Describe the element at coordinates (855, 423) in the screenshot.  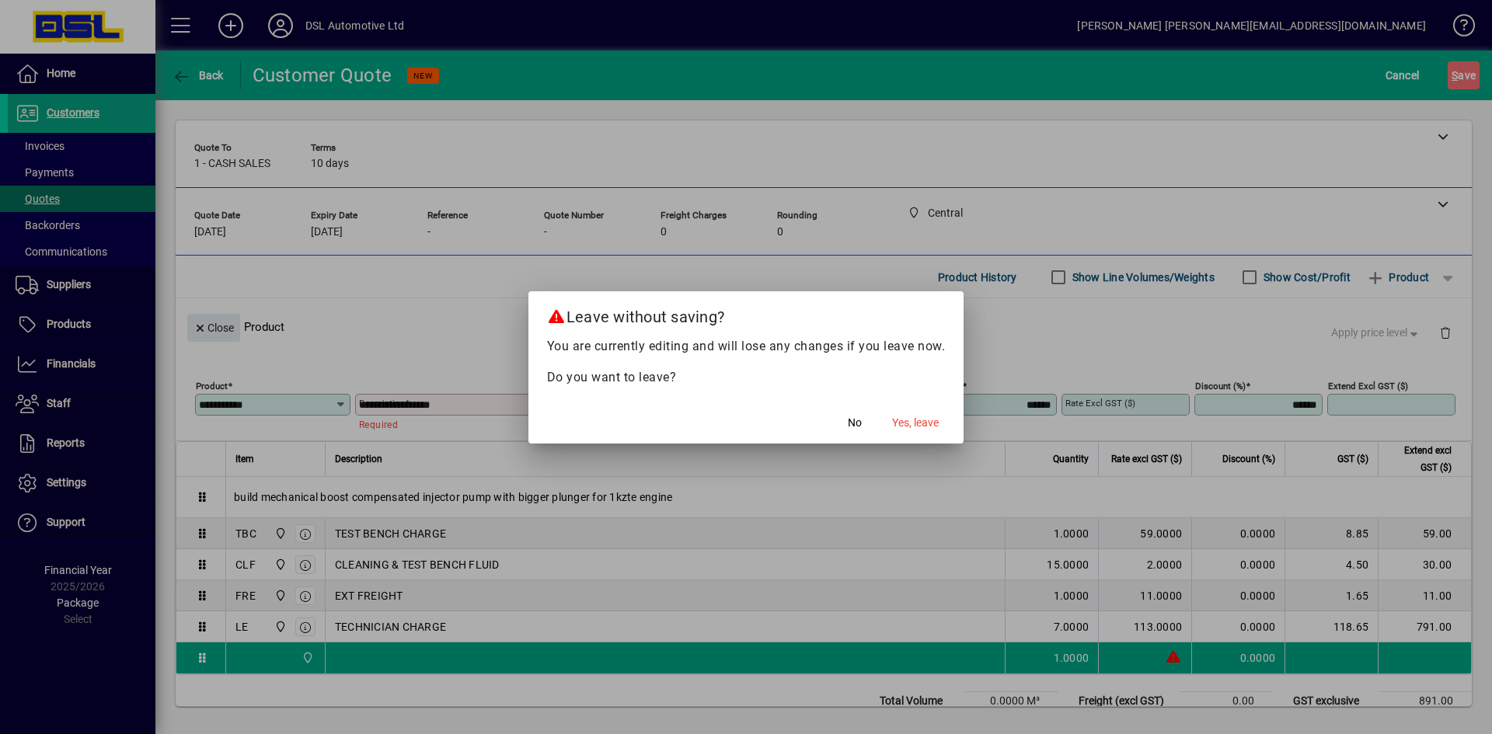
I see `span: No` at that location.